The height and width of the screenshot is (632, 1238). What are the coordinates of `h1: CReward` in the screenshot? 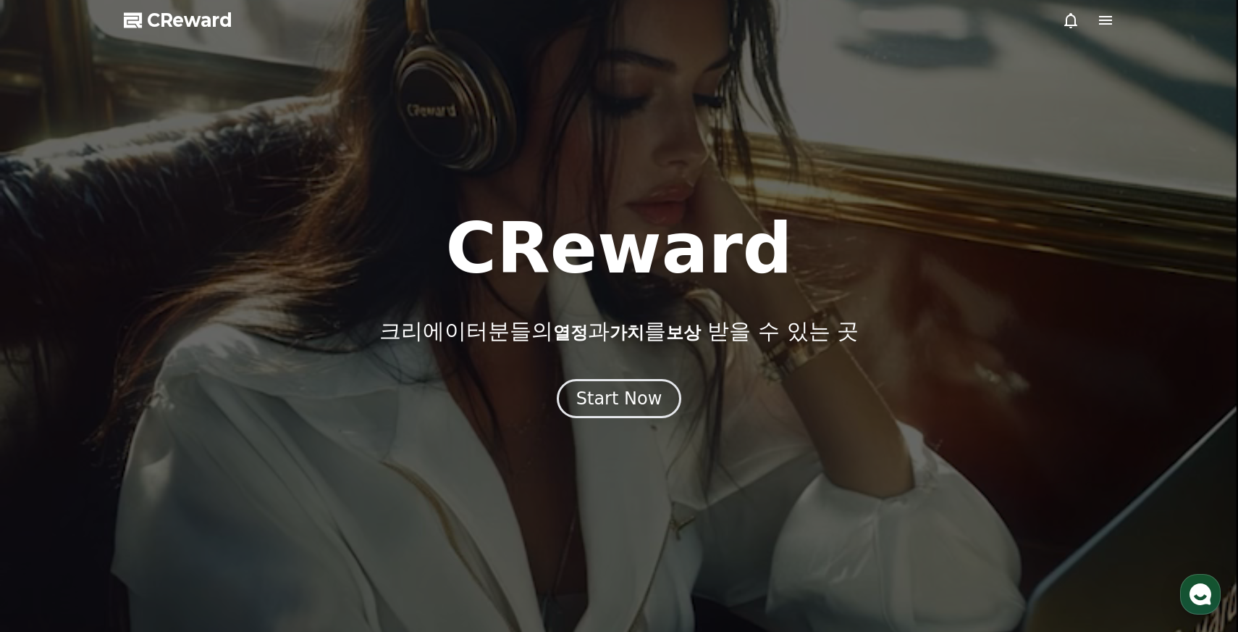 It's located at (619, 248).